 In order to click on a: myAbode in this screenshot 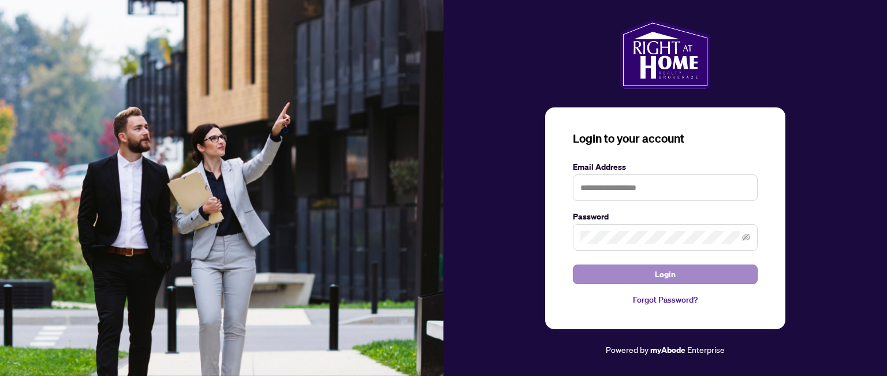, I will do `click(668, 350)`.